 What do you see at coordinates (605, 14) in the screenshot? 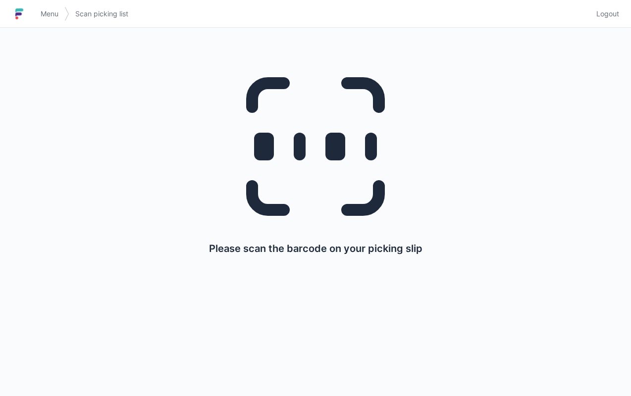
I see `a: Logout` at bounding box center [605, 14].